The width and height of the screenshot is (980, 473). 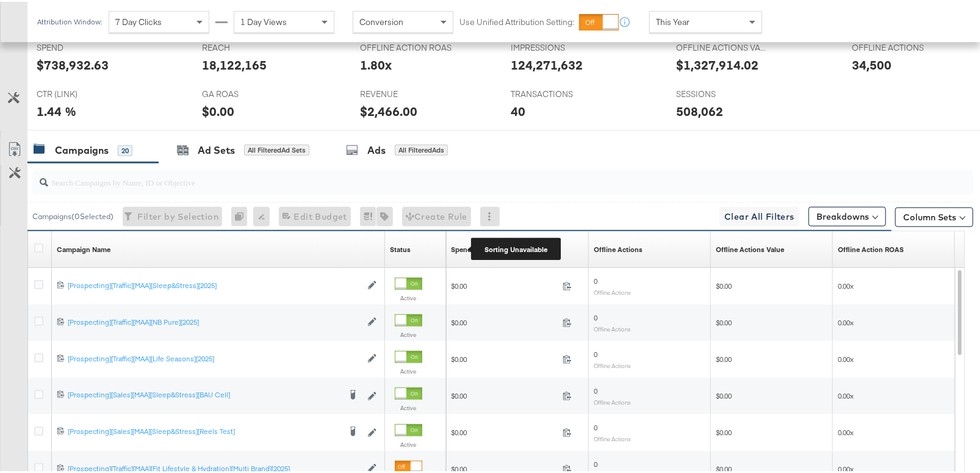 What do you see at coordinates (722, 46) in the screenshot?
I see `span: OFFLINE ACTIONS VALUE` at bounding box center [722, 46].